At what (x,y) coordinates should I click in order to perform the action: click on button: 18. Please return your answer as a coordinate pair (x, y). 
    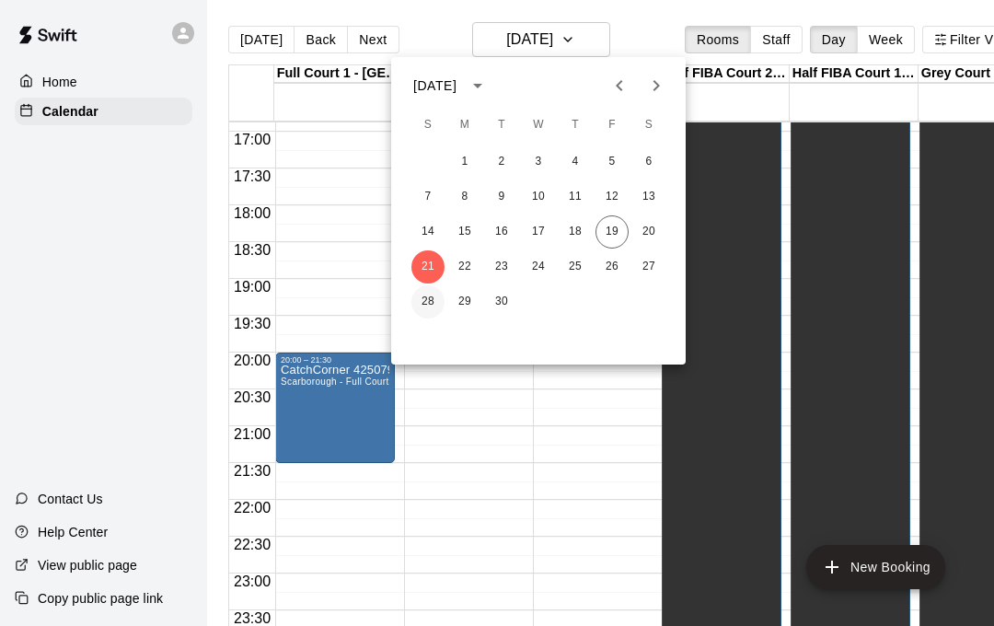
    Looking at the image, I should click on (575, 232).